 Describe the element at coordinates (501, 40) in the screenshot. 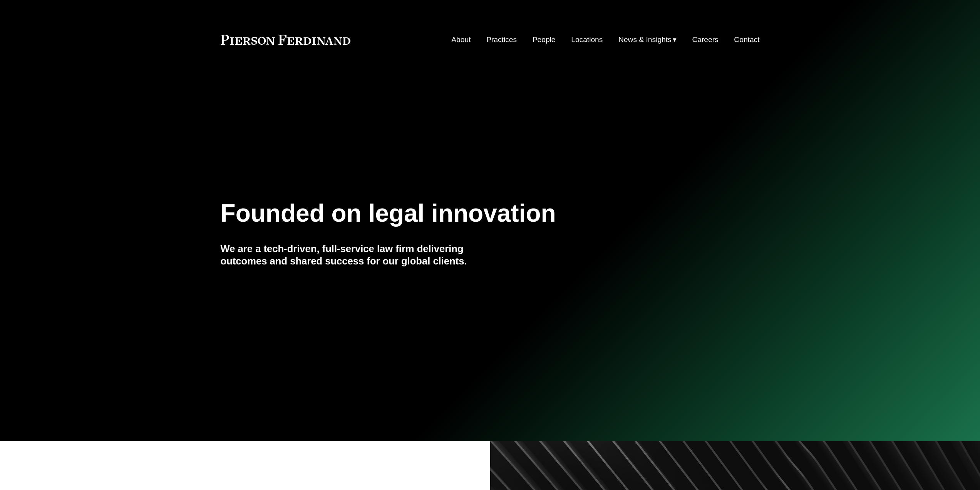

I see `a: Practices` at that location.